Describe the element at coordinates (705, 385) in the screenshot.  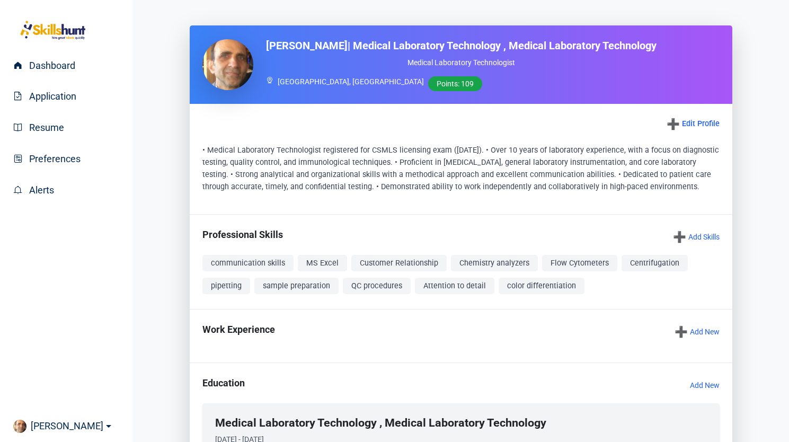
I see `a: Add New` at that location.